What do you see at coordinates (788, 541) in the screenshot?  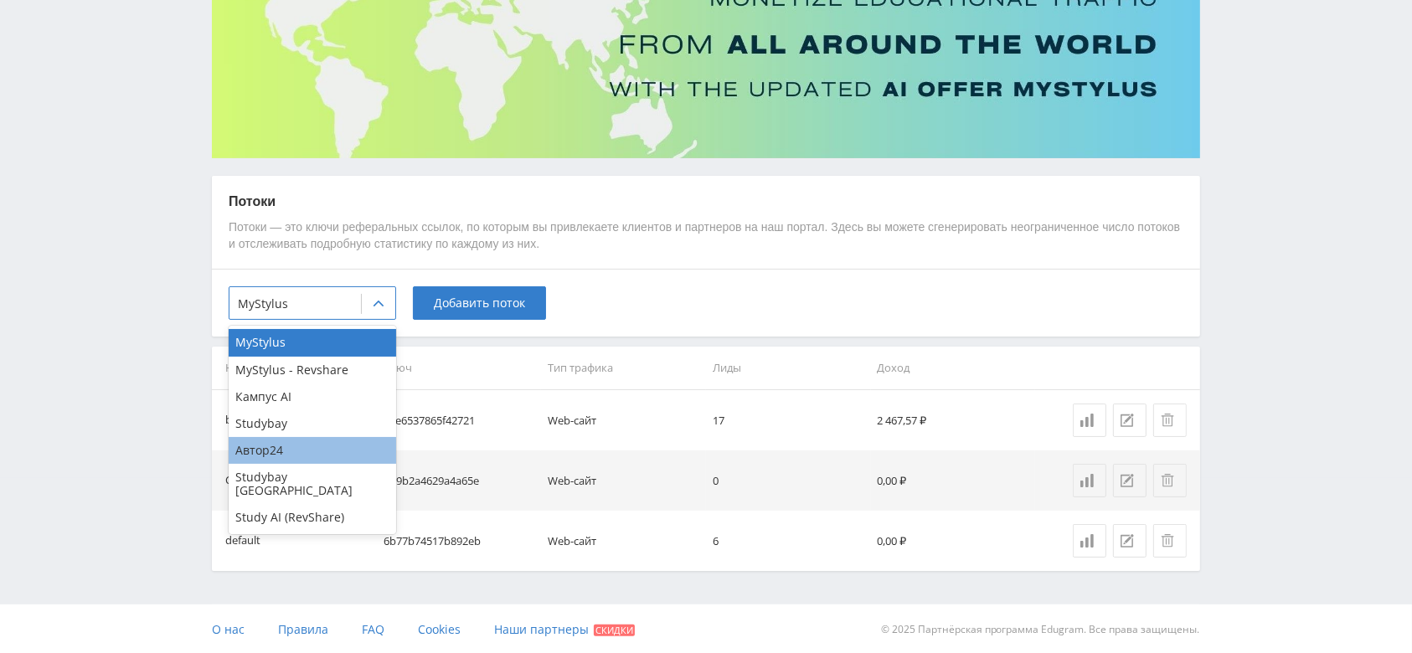 I see `td: 6` at bounding box center [788, 541].